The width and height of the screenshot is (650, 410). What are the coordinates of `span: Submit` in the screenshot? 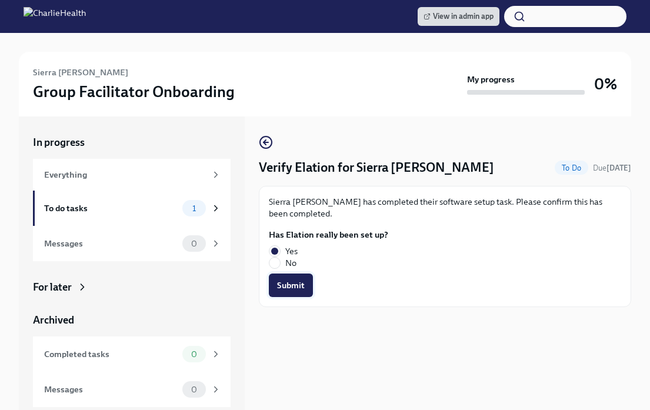 It's located at (291, 285).